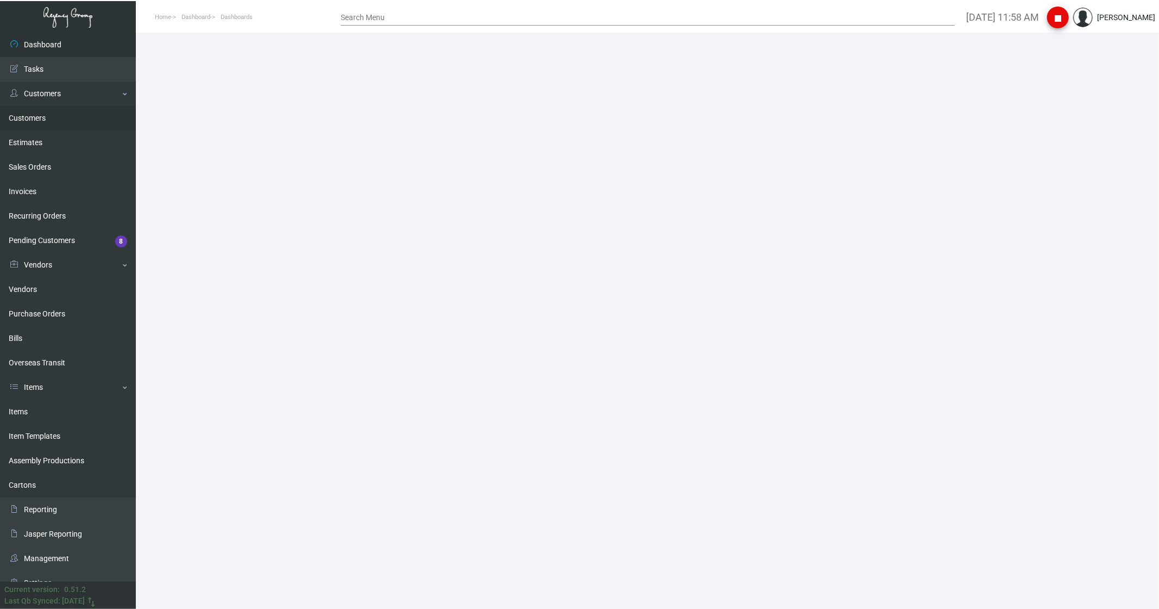 Image resolution: width=1159 pixels, height=609 pixels. What do you see at coordinates (1083, 17) in the screenshot?
I see `img: admin@bootstrapmaster.com` at bounding box center [1083, 17].